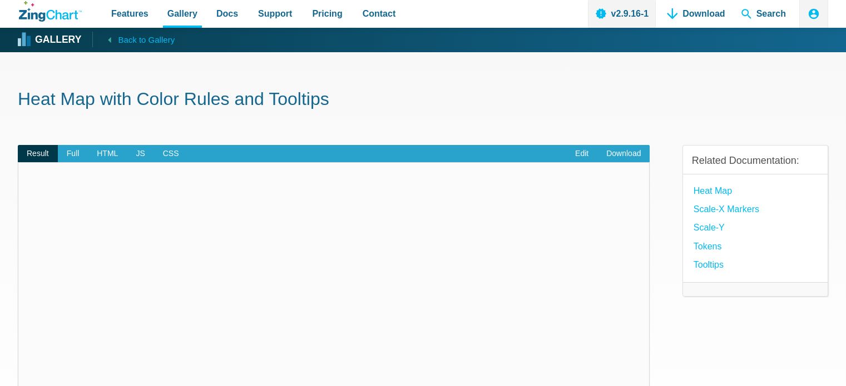  I want to click on h1: Heat Map with Color Rules and Tooltips, so click(423, 100).